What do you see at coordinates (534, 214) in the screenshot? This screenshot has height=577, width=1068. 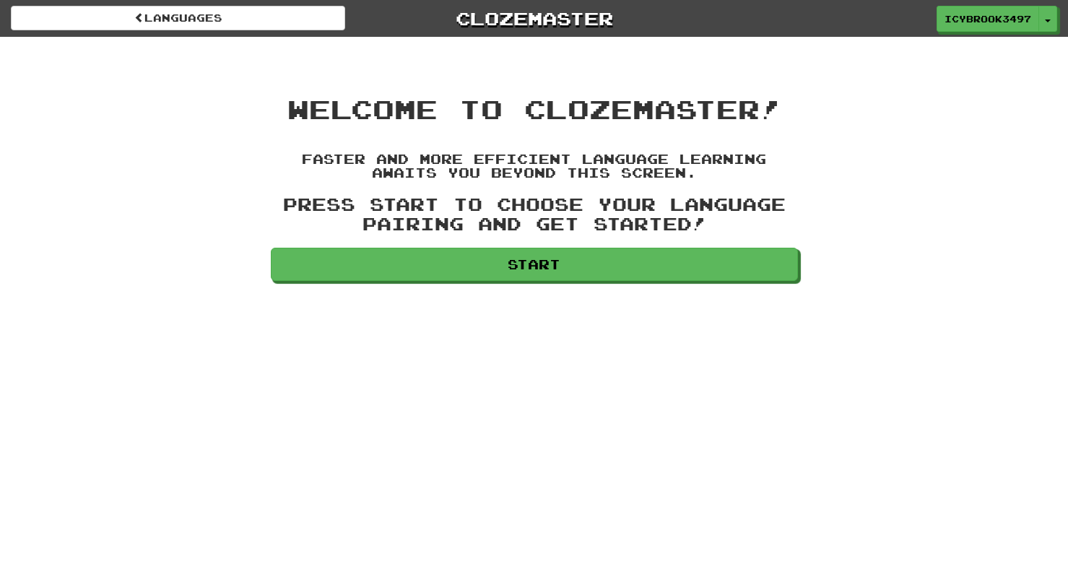 I see `h3: Press Start to choose your language pairing and get started!` at bounding box center [534, 214].